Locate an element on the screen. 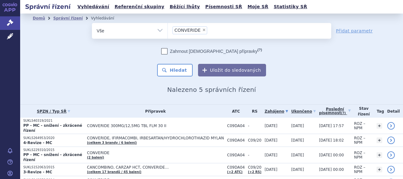 This screenshot has width=403, height=179. span: Nalezeno 5 správních řízení is located at coordinates (212, 90).